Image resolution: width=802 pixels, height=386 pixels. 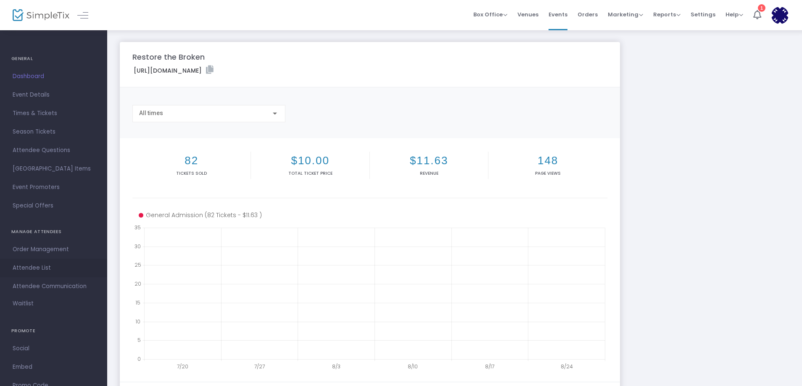 I want to click on text: 30, so click(x=137, y=246).